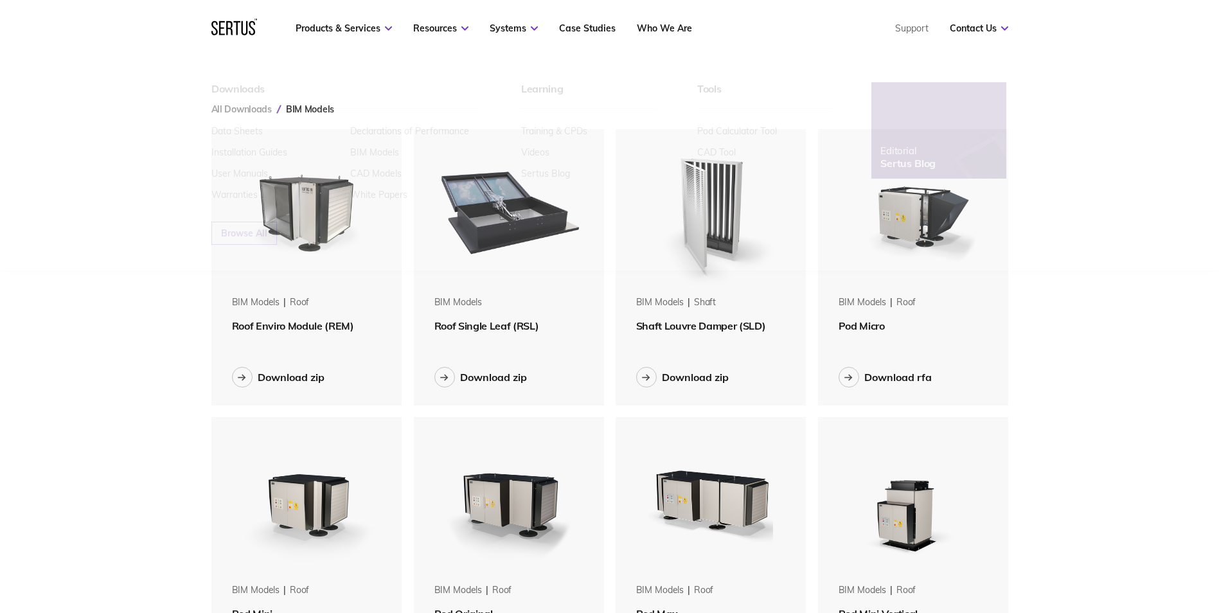 This screenshot has height=613, width=1219. I want to click on a: Contact Us, so click(979, 28).